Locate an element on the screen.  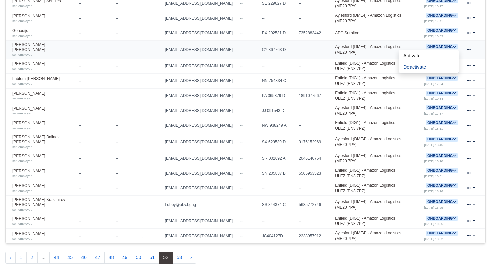
td: 2238957912 is located at coordinates (309, 236).